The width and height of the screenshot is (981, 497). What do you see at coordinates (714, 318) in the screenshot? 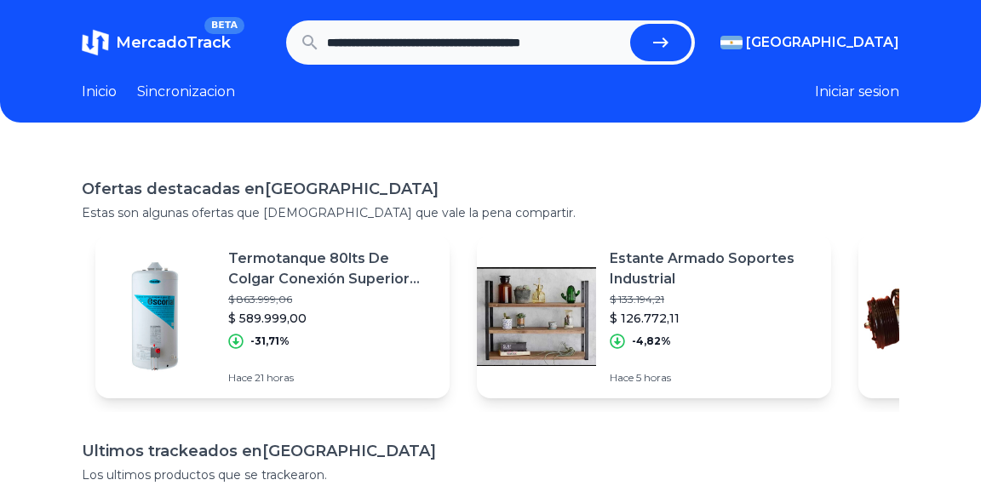
I see `p: $ 126.772,11` at bounding box center [714, 318].